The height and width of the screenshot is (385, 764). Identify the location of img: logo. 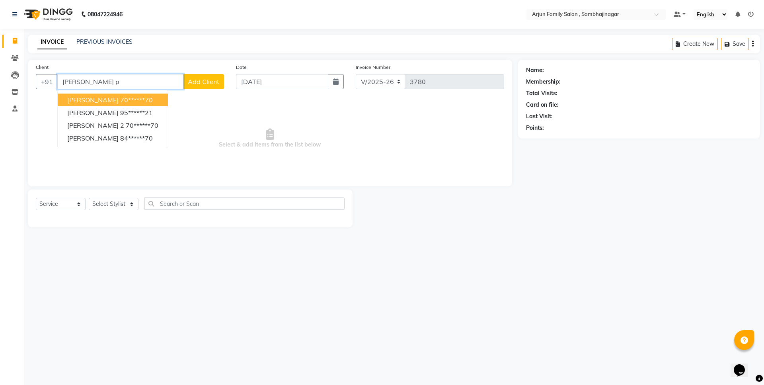
(47, 14).